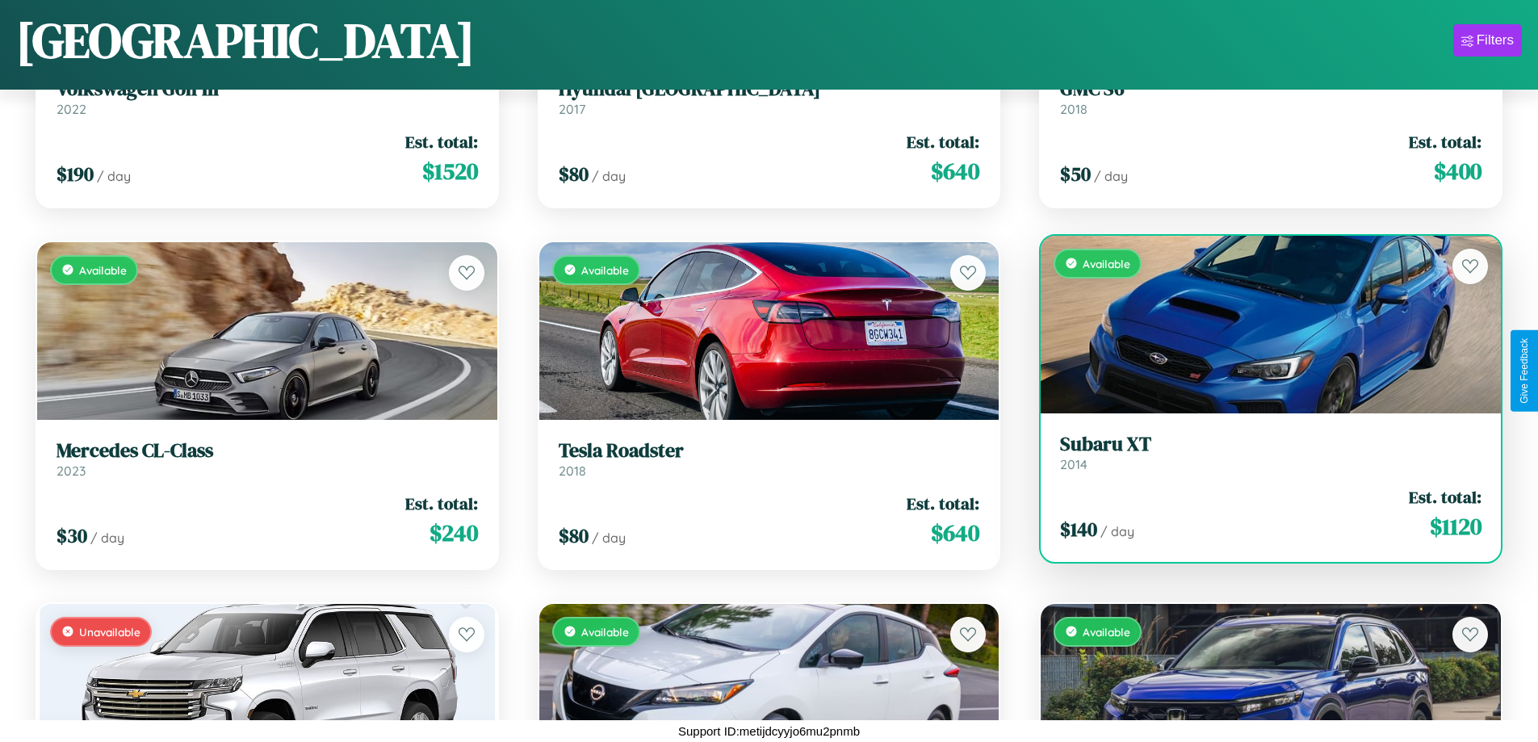 The height and width of the screenshot is (742, 1538). Describe the element at coordinates (1079, 529) in the screenshot. I see `span: $ 140` at that location.